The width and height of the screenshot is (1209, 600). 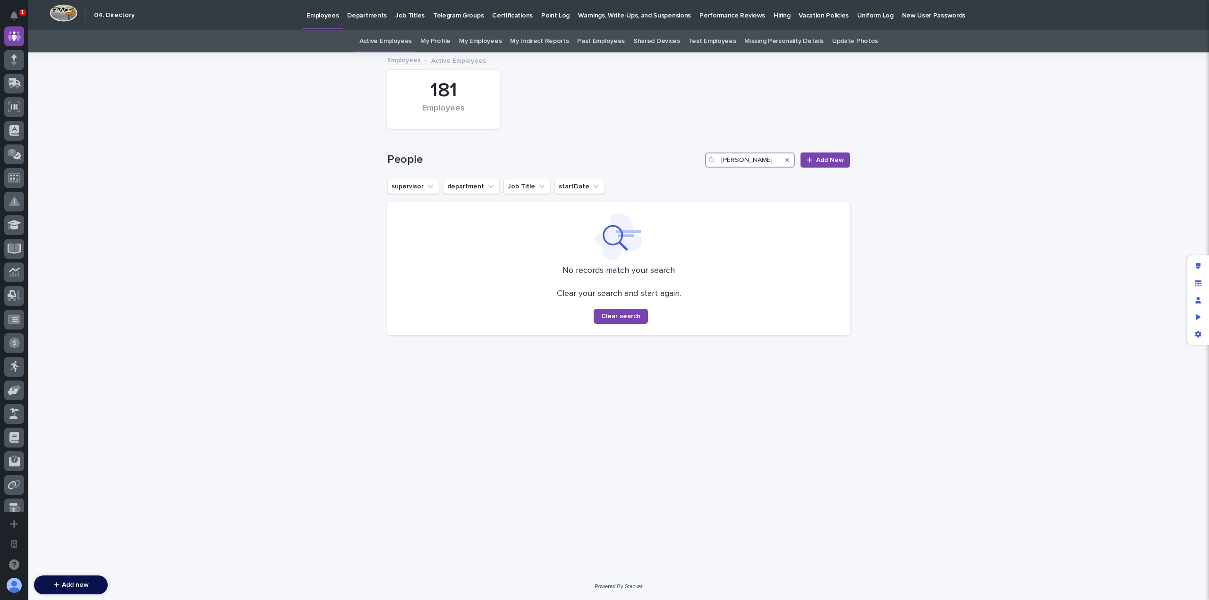 What do you see at coordinates (618, 294) in the screenshot?
I see `p: Clear your search and start again.` at bounding box center [618, 294].